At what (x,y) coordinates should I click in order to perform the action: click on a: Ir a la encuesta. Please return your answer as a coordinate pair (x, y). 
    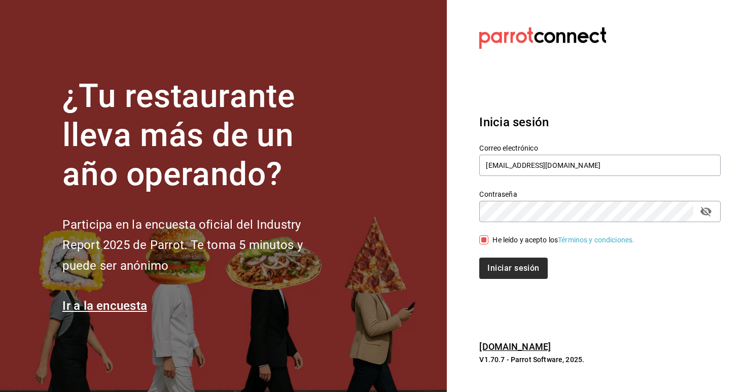
    Looking at the image, I should click on (104, 306).